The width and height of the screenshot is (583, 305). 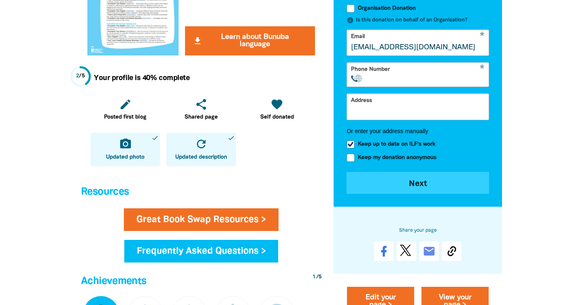 I want to click on a: Share, so click(x=384, y=251).